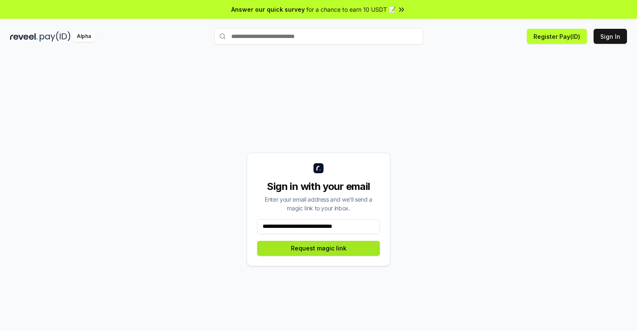 Image resolution: width=637 pixels, height=331 pixels. I want to click on img: pay_id, so click(55, 36).